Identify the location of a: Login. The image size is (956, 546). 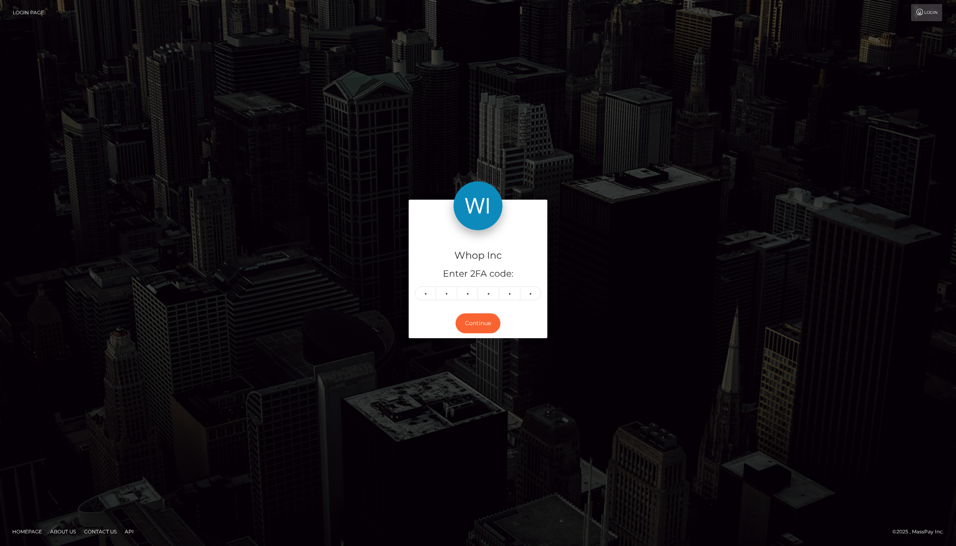
(927, 13).